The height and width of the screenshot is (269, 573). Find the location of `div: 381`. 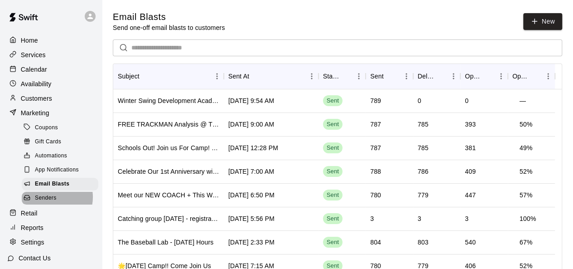

div: 381 is located at coordinates (470, 148).